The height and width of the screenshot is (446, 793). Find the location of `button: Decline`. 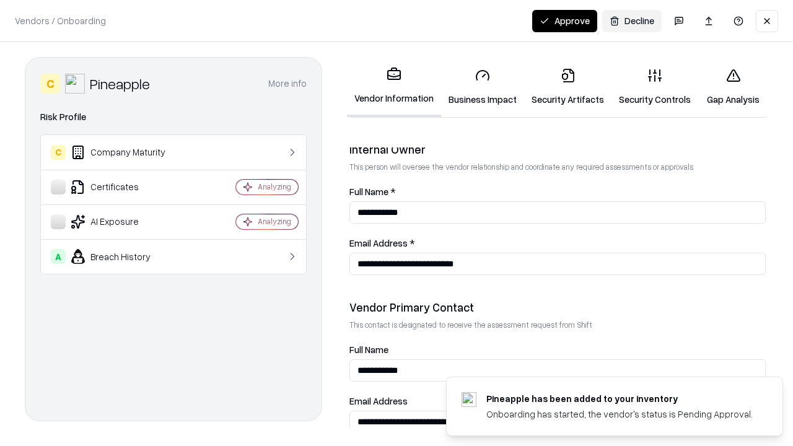

button: Decline is located at coordinates (632, 21).